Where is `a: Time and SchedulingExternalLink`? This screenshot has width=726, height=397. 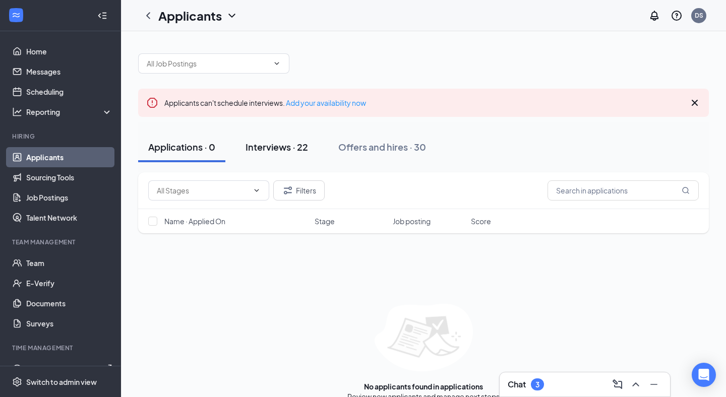
a: Time and SchedulingExternalLink is located at coordinates (69, 369).